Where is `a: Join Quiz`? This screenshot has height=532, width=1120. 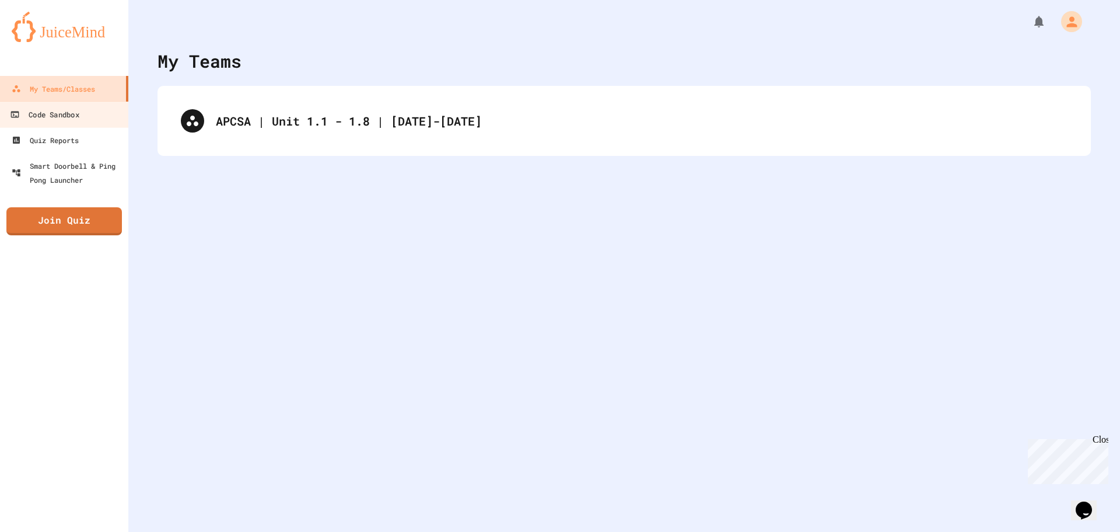
a: Join Quiz is located at coordinates (64, 221).